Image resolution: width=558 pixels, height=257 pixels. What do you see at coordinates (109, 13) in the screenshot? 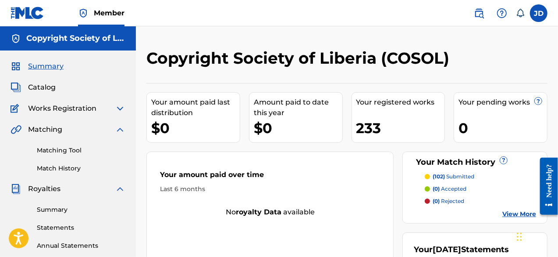
I see `span: Member` at bounding box center [109, 13].